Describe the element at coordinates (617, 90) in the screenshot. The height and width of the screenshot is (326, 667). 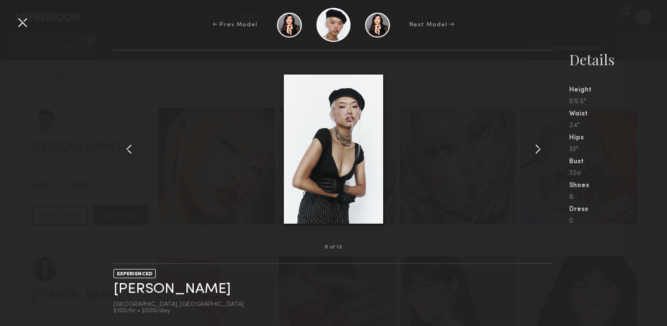
I see `div: Height` at that location.